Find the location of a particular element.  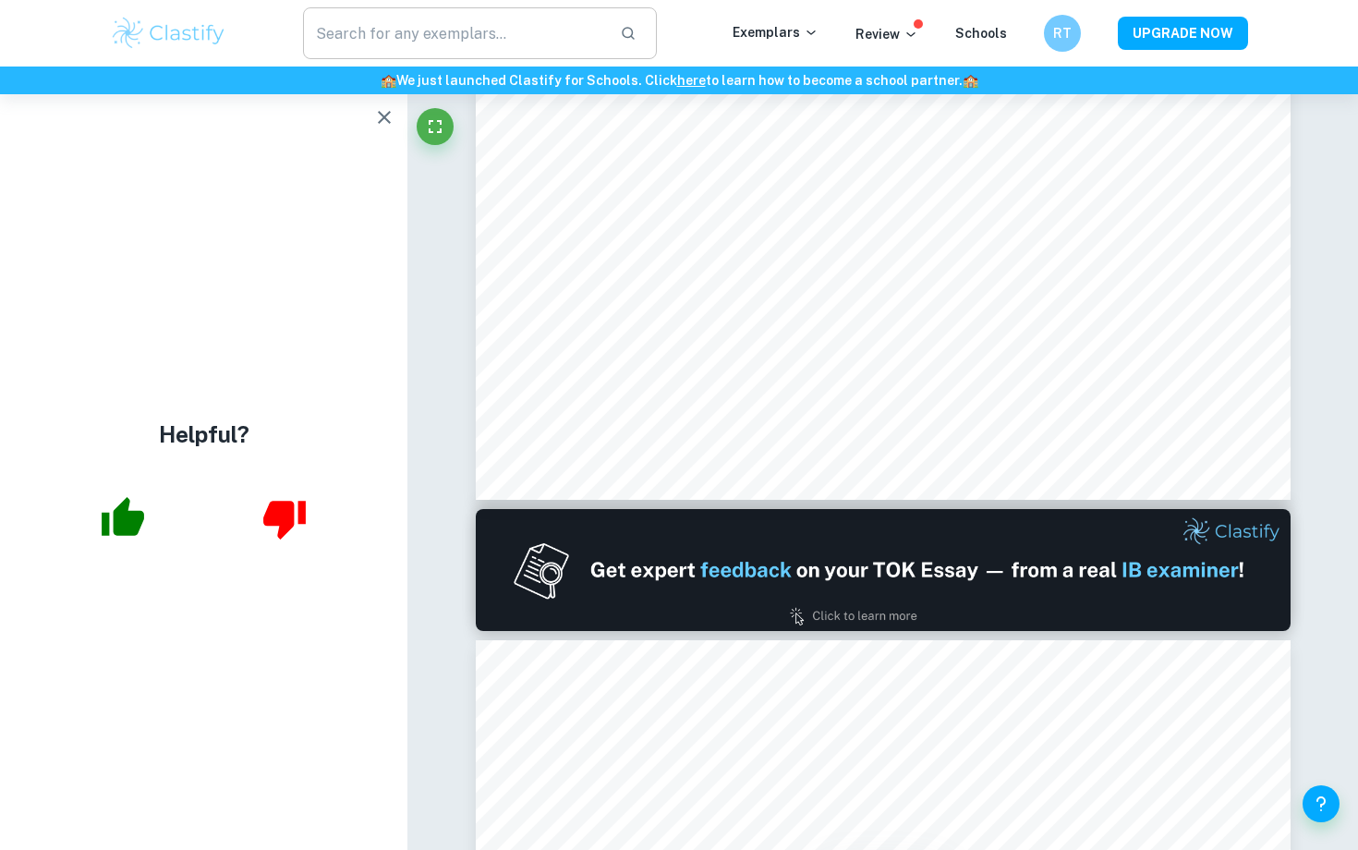

img: Ad is located at coordinates (883, 570).